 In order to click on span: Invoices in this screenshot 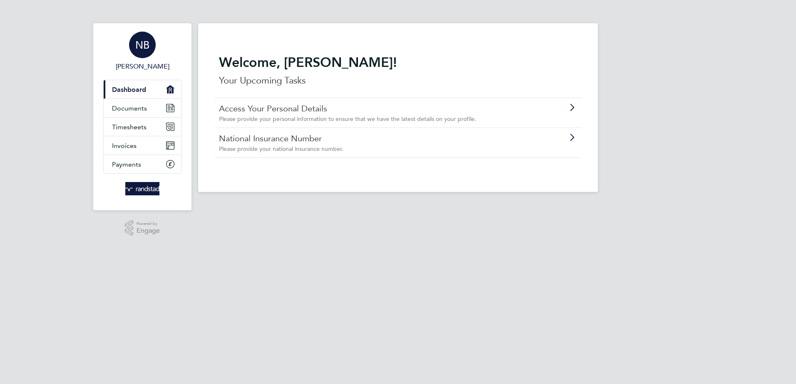, I will do `click(124, 146)`.